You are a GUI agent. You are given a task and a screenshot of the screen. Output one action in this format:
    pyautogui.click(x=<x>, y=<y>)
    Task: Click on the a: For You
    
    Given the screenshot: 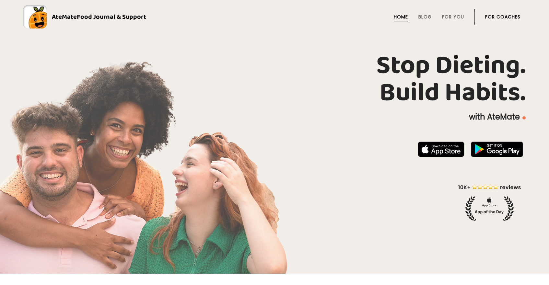 What is the action you would take?
    pyautogui.click(x=453, y=17)
    